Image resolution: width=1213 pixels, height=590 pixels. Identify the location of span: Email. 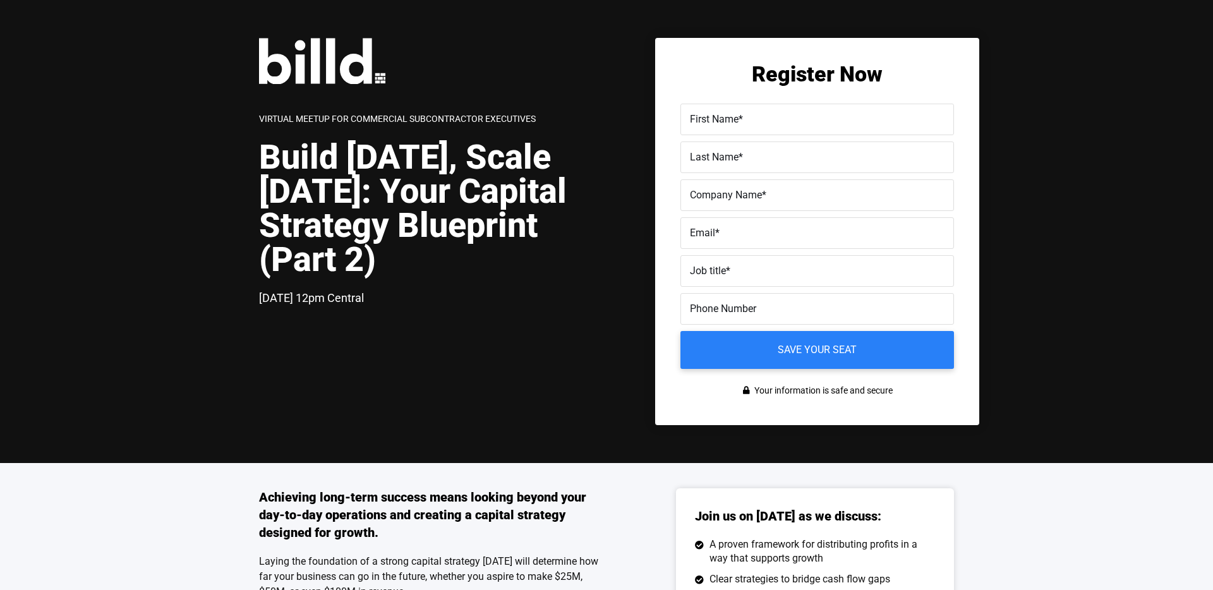
(702, 232).